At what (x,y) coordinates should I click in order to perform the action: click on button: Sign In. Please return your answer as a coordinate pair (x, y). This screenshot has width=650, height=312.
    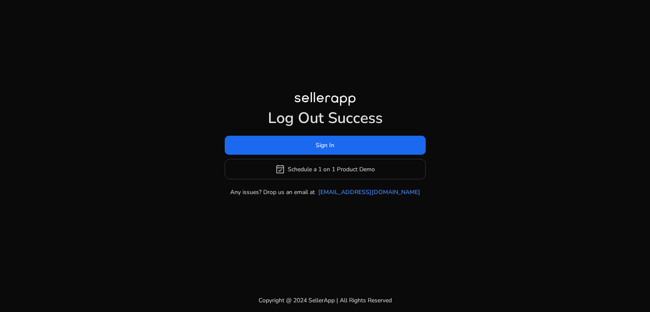
    Looking at the image, I should click on (325, 145).